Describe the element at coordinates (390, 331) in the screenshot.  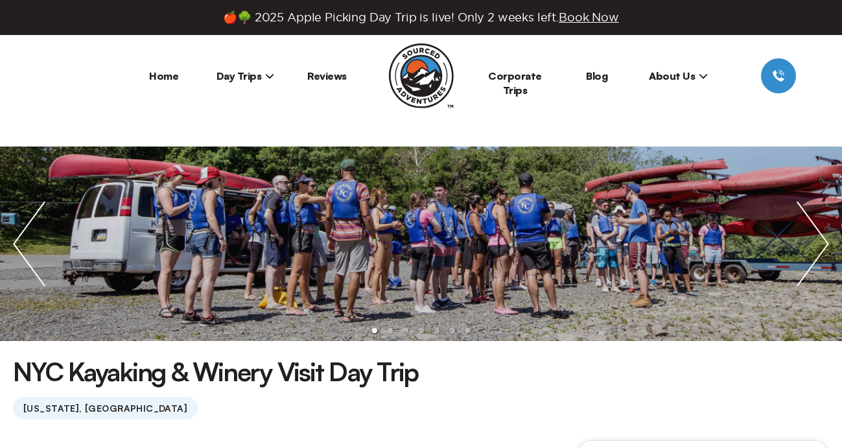
I see `li: slide item 2` at that location.